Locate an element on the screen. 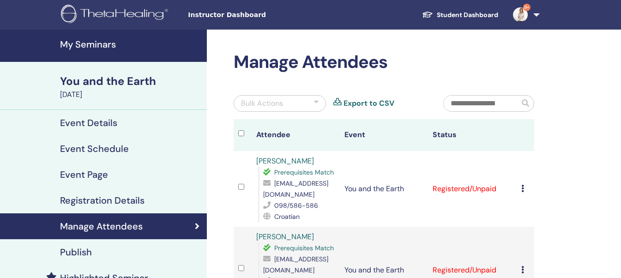  span: 9+ is located at coordinates (527, 7).